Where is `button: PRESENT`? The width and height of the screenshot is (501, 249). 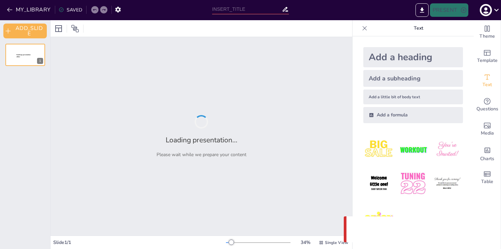
button: PRESENT is located at coordinates (449, 10).